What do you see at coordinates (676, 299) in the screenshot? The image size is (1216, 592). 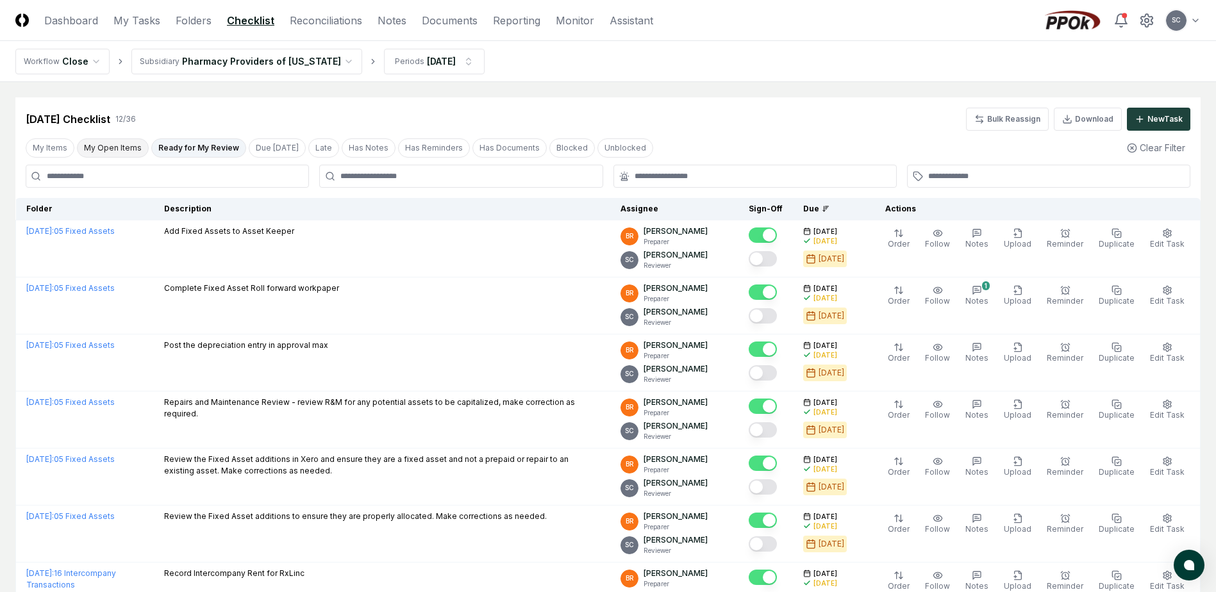 I see `p: Preparer` at bounding box center [676, 299].